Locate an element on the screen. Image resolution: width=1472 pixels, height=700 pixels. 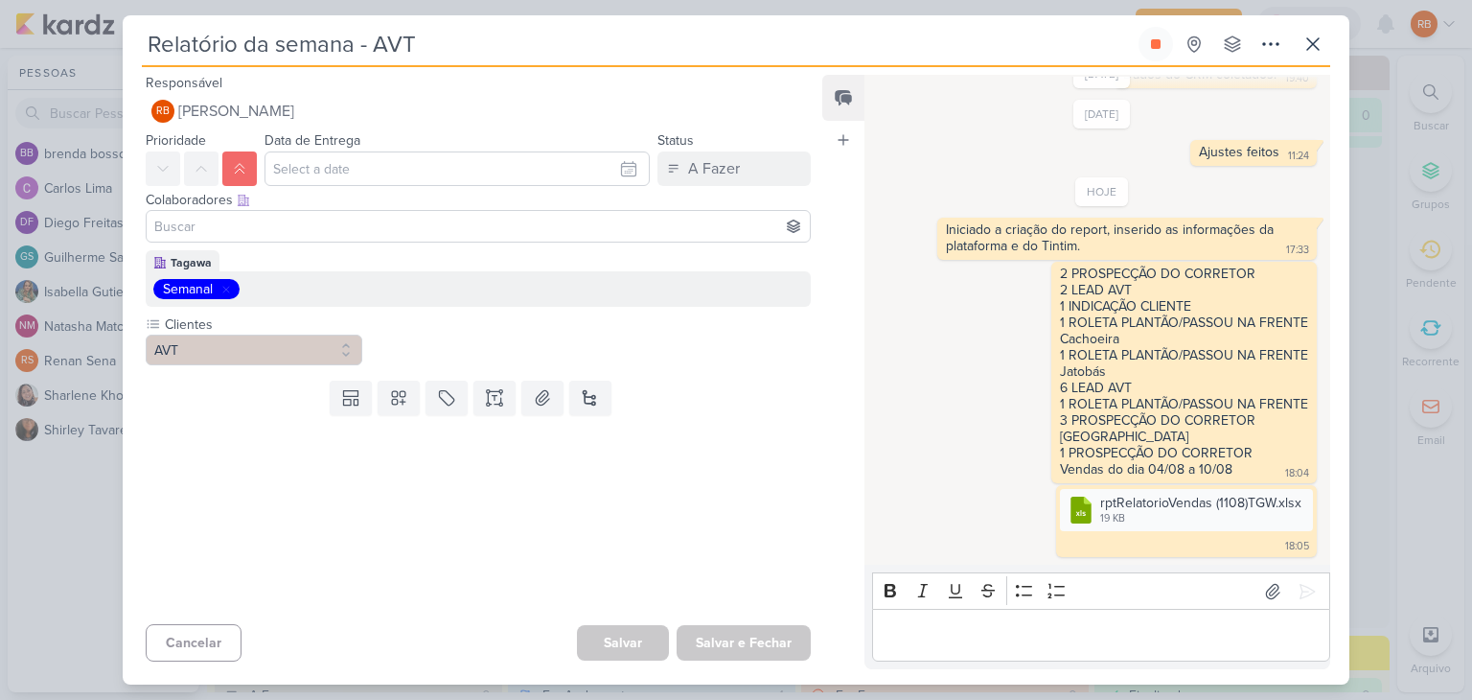
div: Jatobás 6 LEAD AVT 1 ROLETA PLANTÃO/PASSOU NA FRENTE 3 PROSPECÇÃO DO CORRETOR is located at coordinates (1184, 396).